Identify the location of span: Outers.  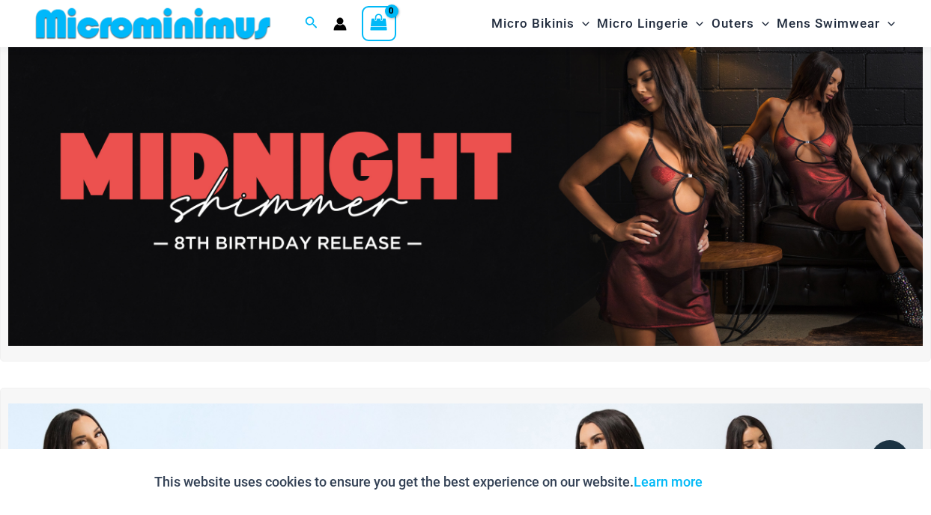
(732, 23).